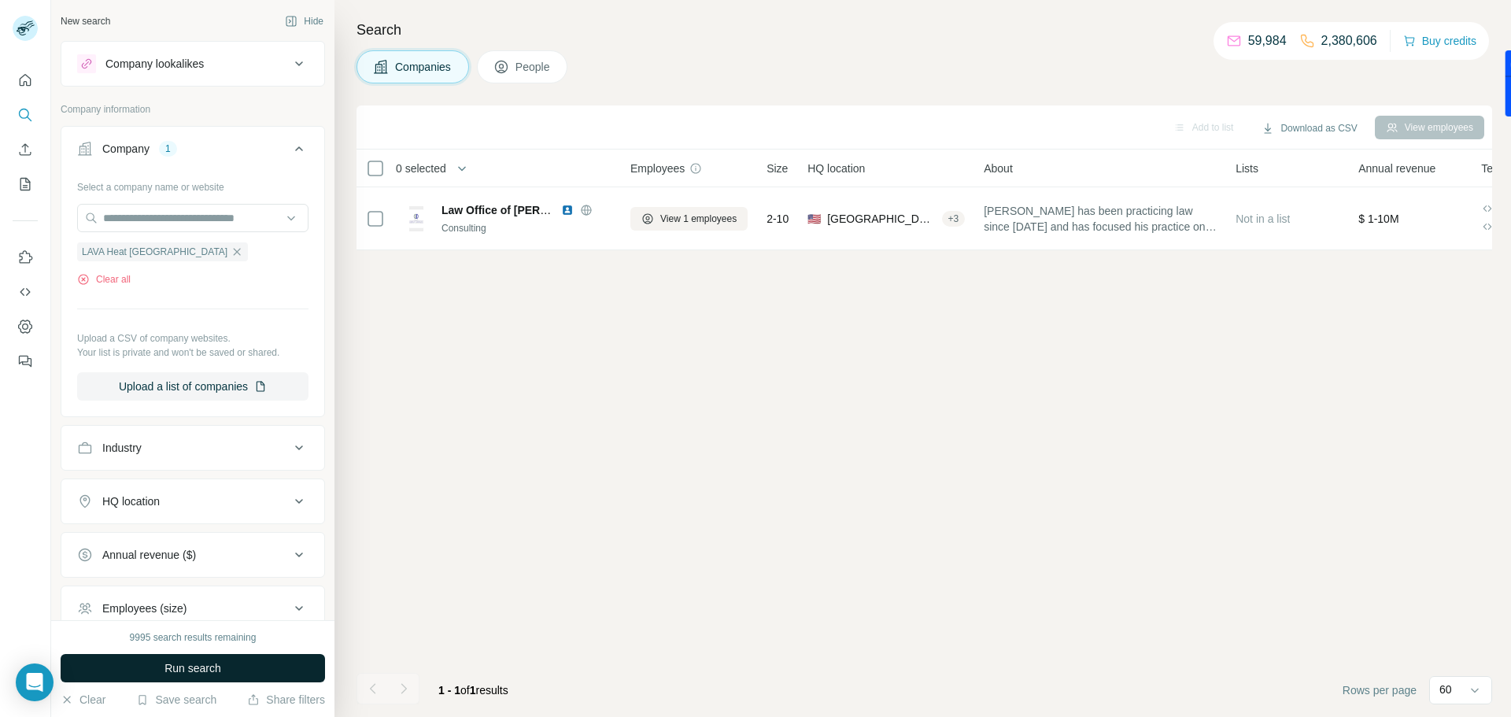  What do you see at coordinates (286, 699) in the screenshot?
I see `button: Share filters` at bounding box center [286, 699].